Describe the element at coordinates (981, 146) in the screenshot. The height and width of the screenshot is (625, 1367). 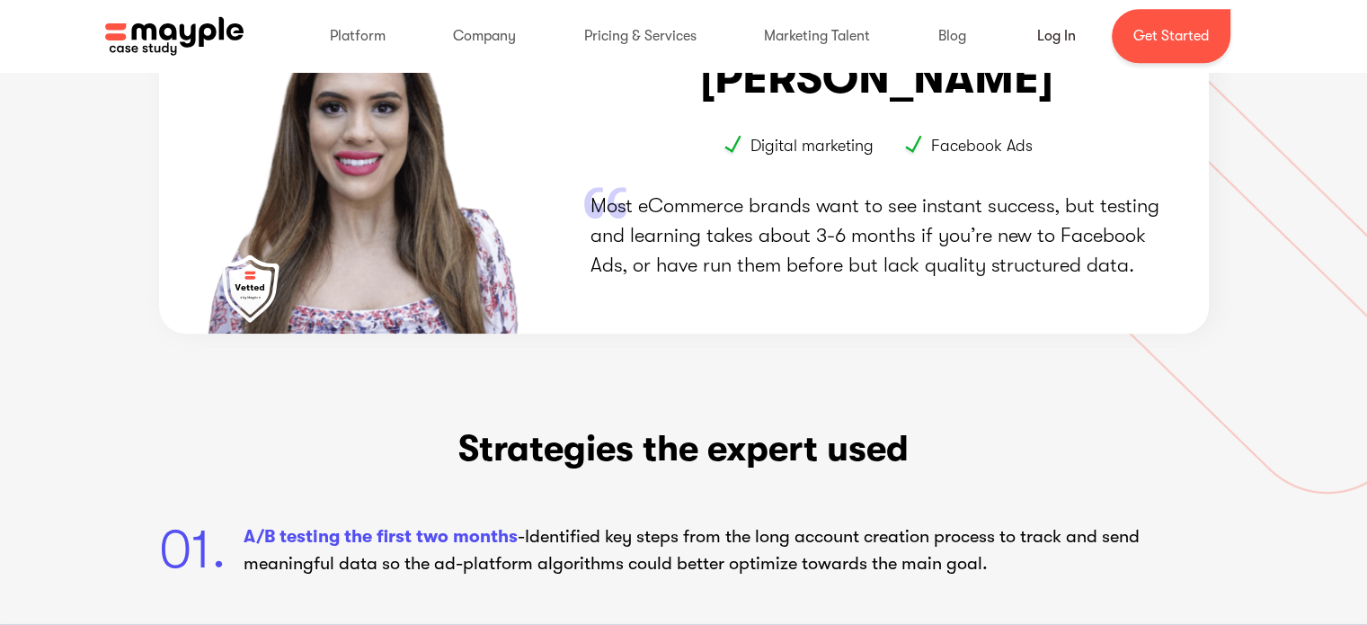
I see `p: Facebook Ads` at that location.